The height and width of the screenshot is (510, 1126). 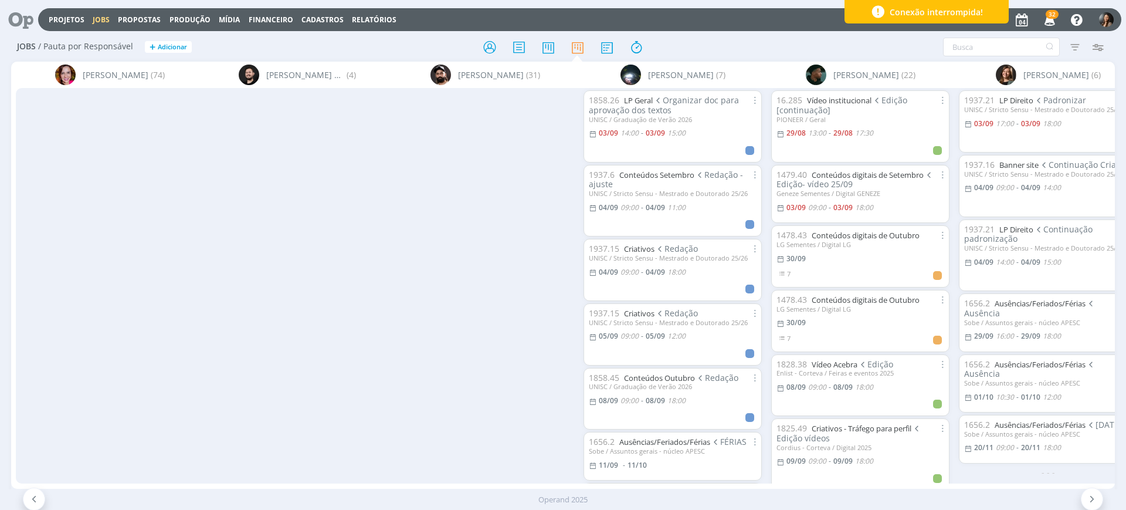 I want to click on a: Produção, so click(x=190, y=19).